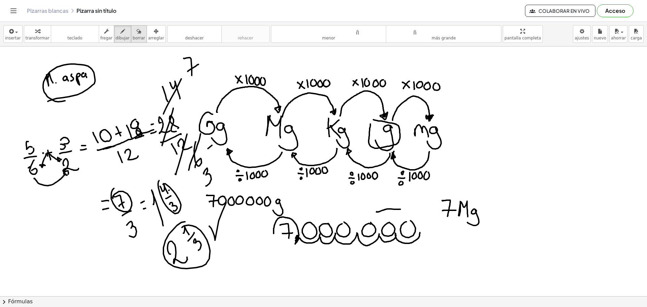 The image size is (647, 307). What do you see at coordinates (615, 11) in the screenshot?
I see `button: Acceso` at bounding box center [615, 11].